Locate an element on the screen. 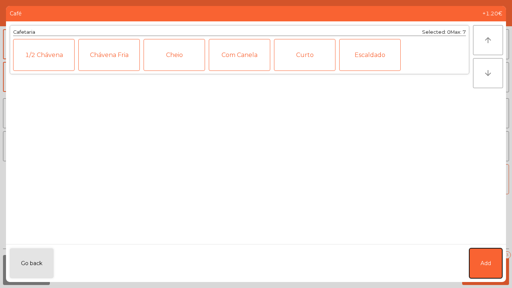 This screenshot has height=288, width=512. span: Add is located at coordinates (485, 263).